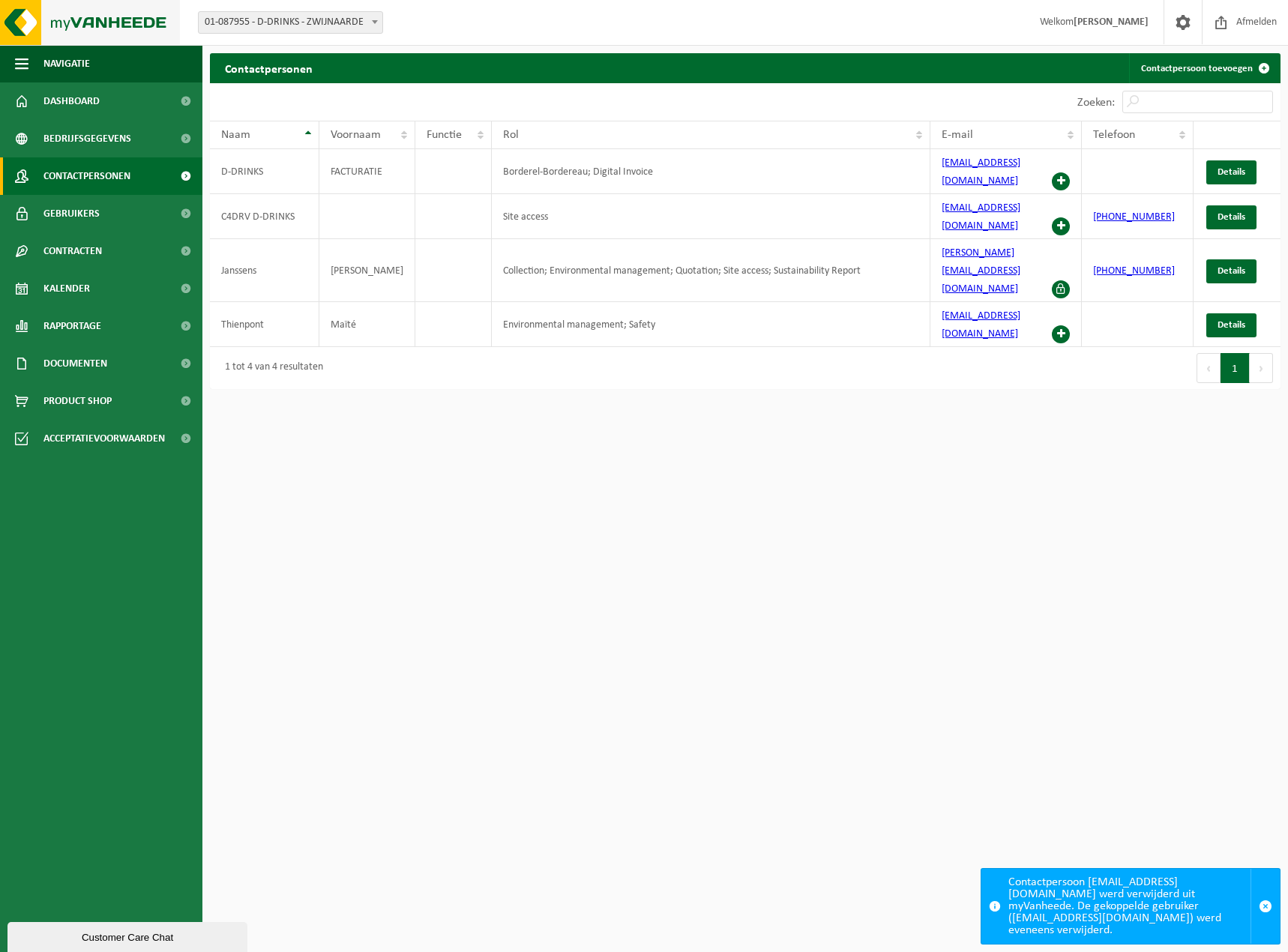 This screenshot has width=1288, height=952. Describe the element at coordinates (73, 251) in the screenshot. I see `span: Contracten` at that location.